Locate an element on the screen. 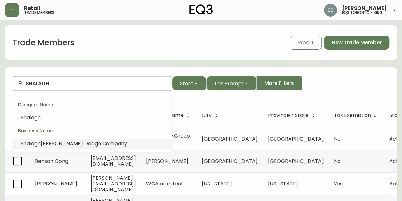  span: Store is located at coordinates (186, 83).